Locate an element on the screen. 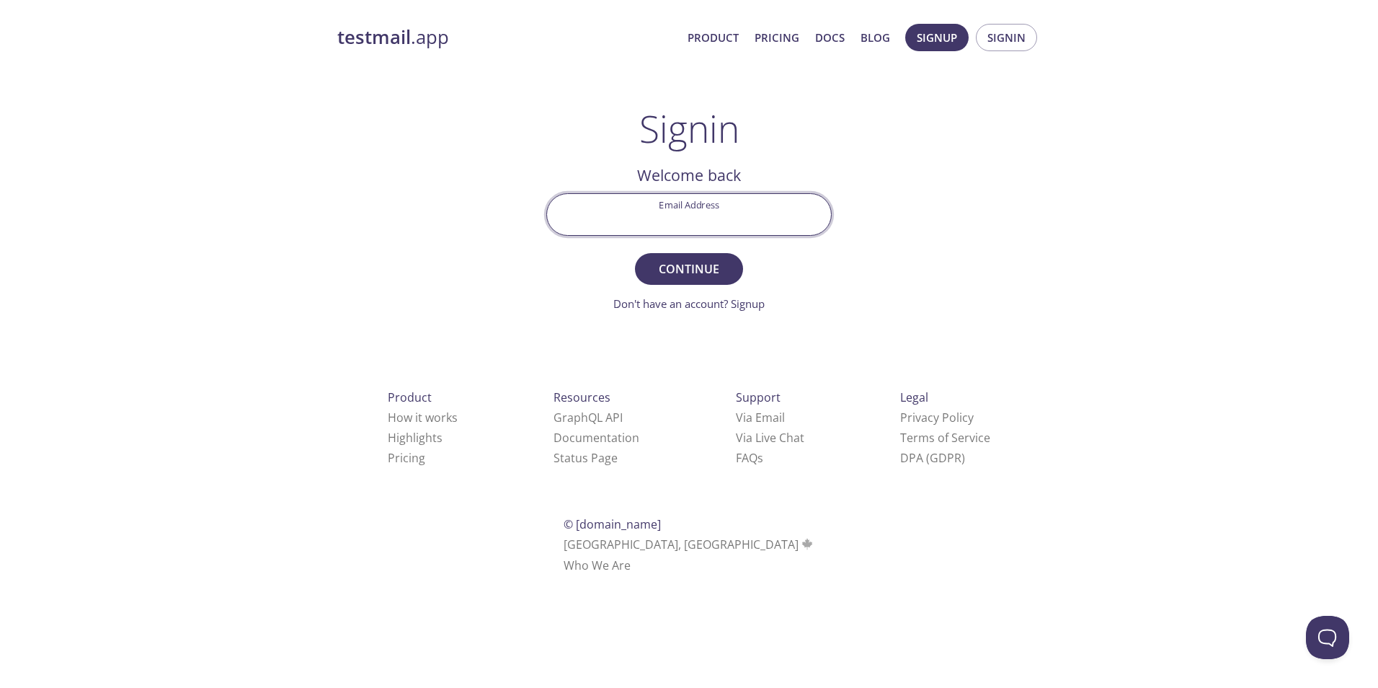 This screenshot has height=688, width=1378. a: How it works is located at coordinates (422, 417).